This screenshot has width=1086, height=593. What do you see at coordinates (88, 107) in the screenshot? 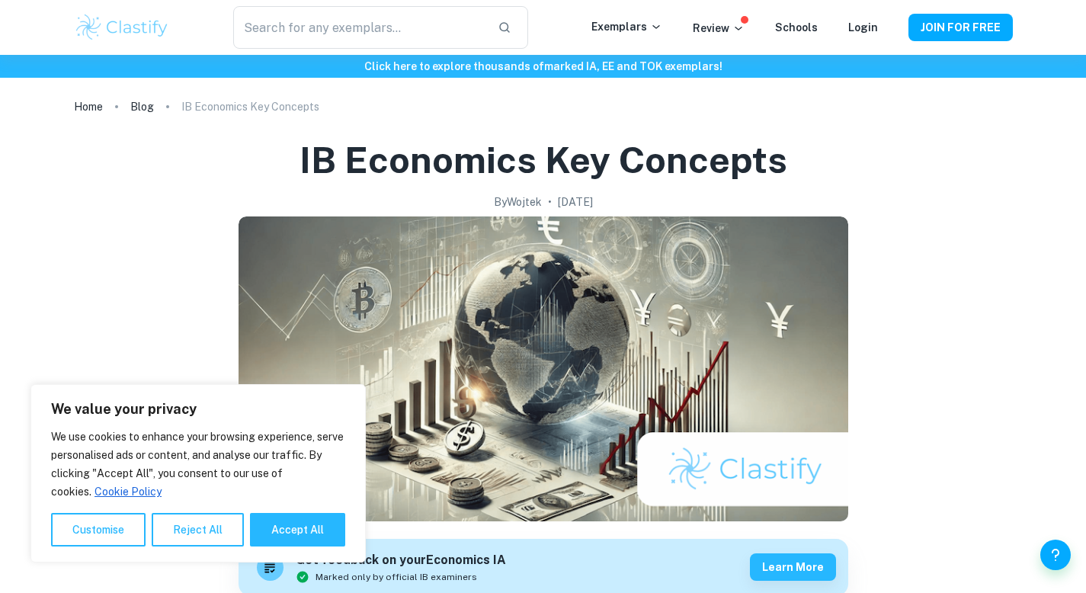
I see `a: Home` at bounding box center [88, 107].